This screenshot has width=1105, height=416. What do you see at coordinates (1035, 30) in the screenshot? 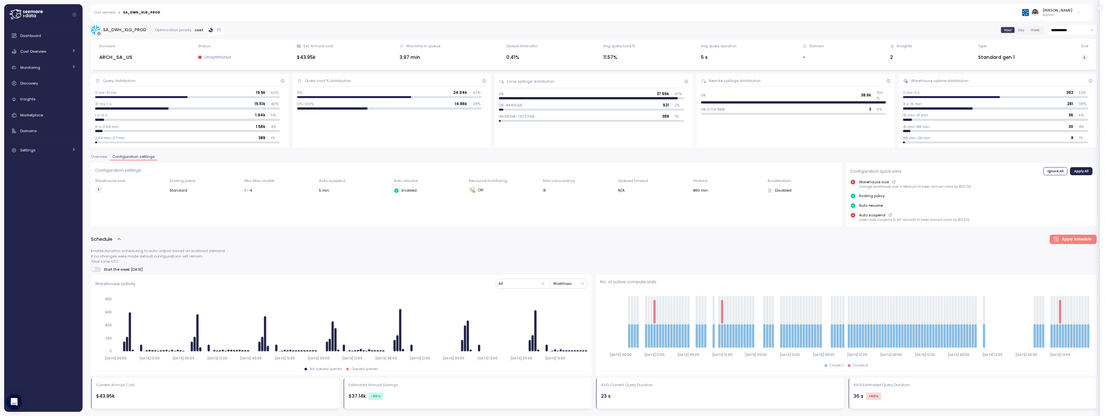
I see `span: Week` at bounding box center [1035, 30].